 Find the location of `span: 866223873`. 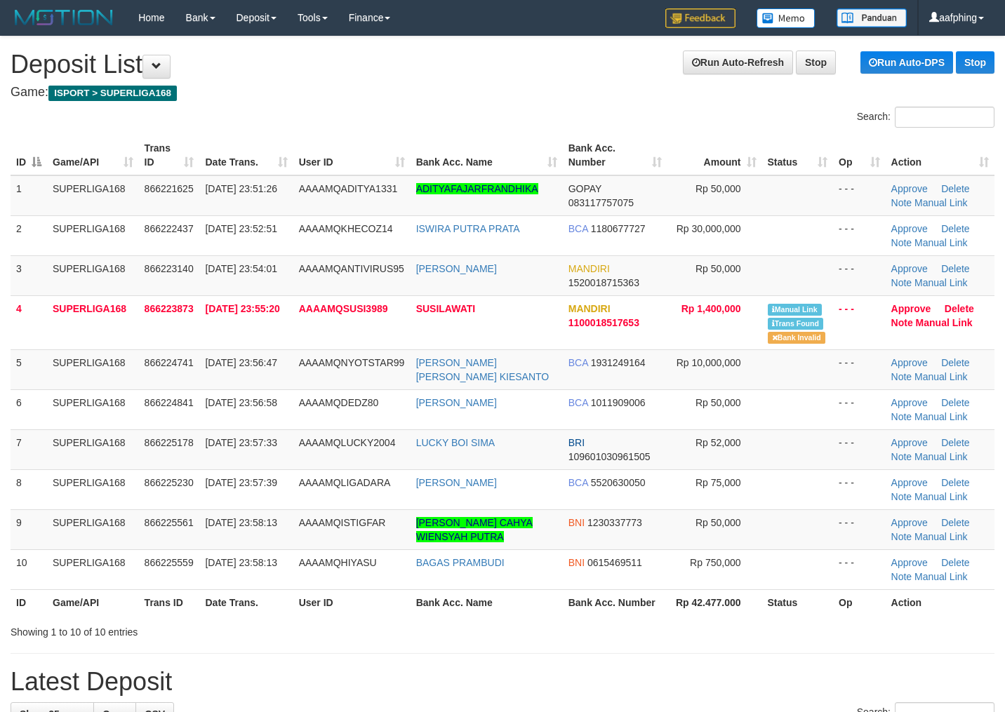

span: 866223873 is located at coordinates (169, 309).